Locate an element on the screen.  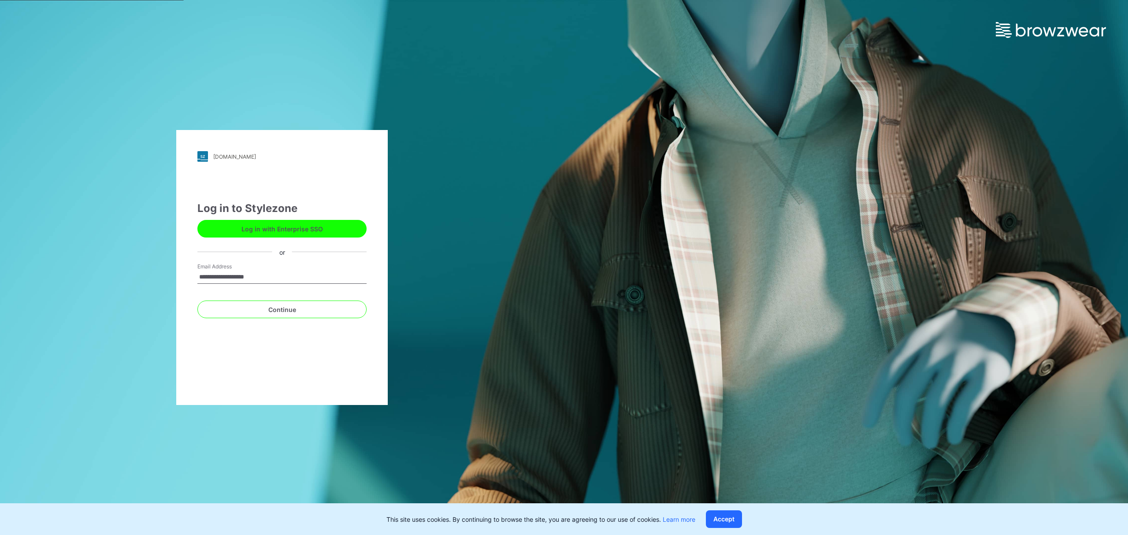
img: browzwear-logo.e42bd6dac1945053ebaf764b6aa21510.svg is located at coordinates (1051, 30).